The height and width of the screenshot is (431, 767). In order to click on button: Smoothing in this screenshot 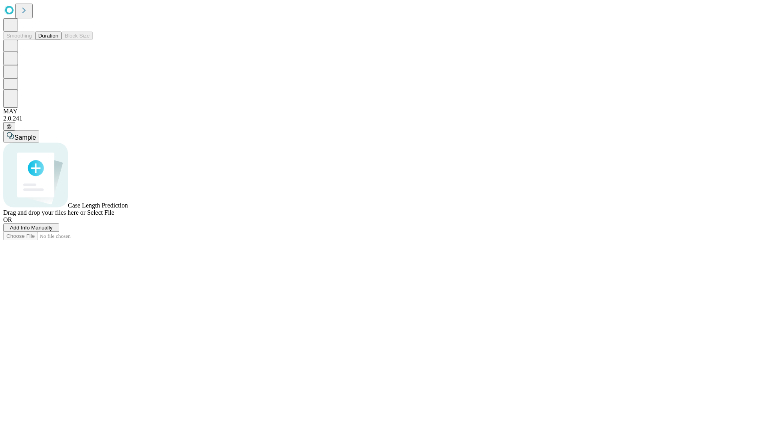, I will do `click(19, 36)`.